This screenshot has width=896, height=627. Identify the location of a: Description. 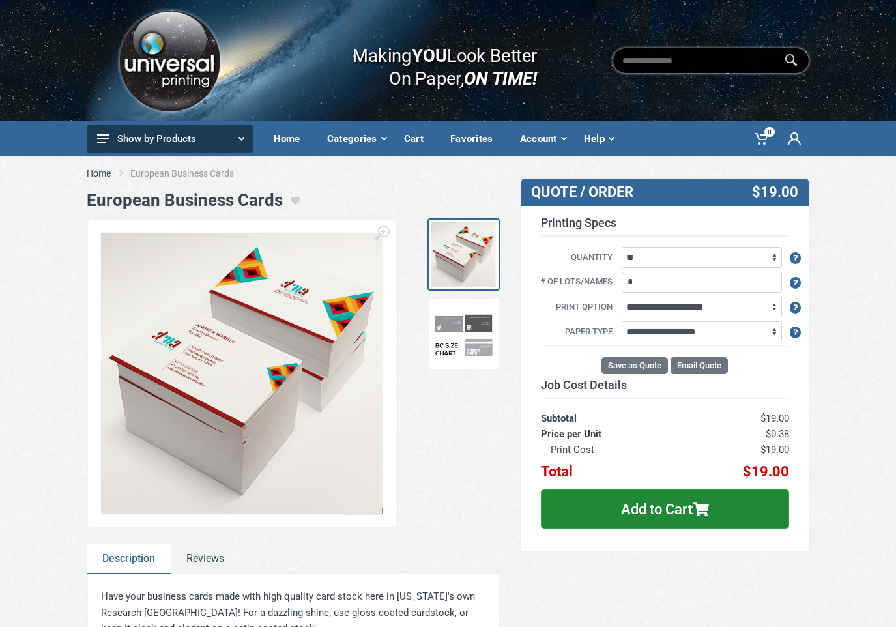
(128, 559).